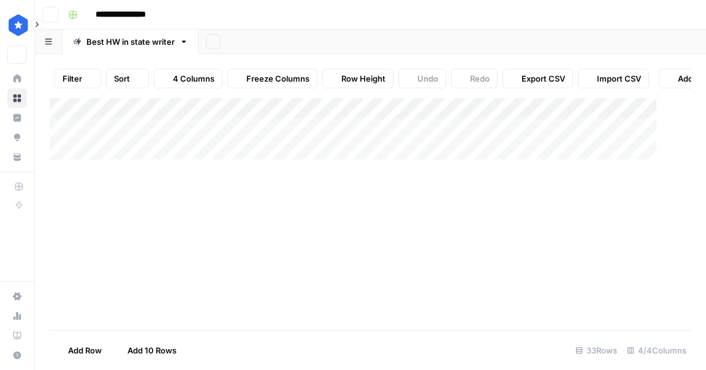 The height and width of the screenshot is (370, 706). What do you see at coordinates (122, 78) in the screenshot?
I see `span: Sort` at bounding box center [122, 78].